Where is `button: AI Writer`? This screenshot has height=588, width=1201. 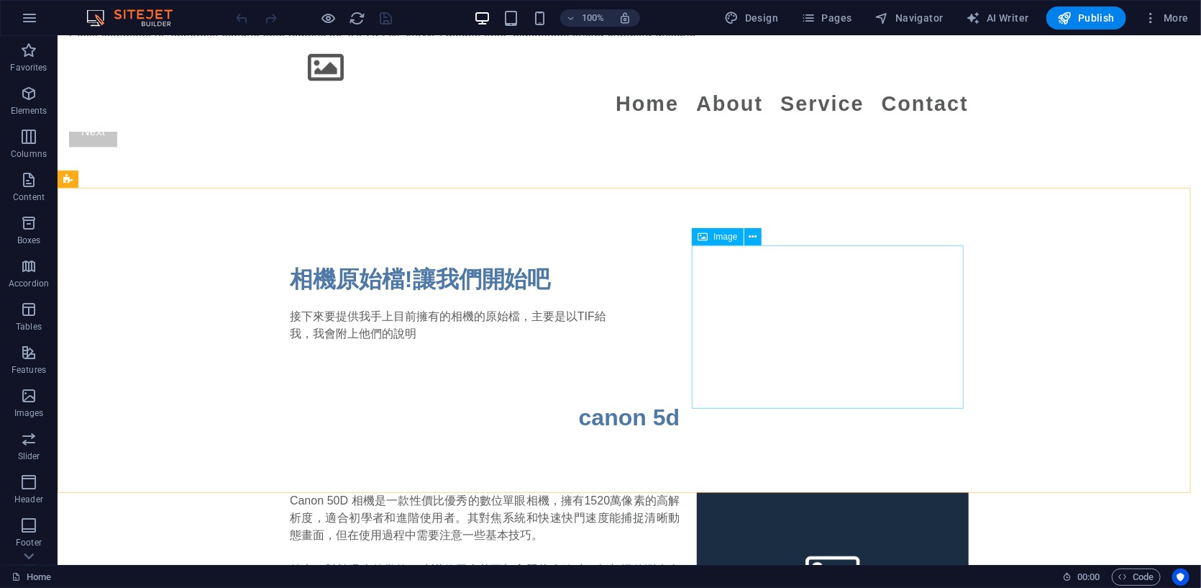
button: AI Writer is located at coordinates (998, 18).